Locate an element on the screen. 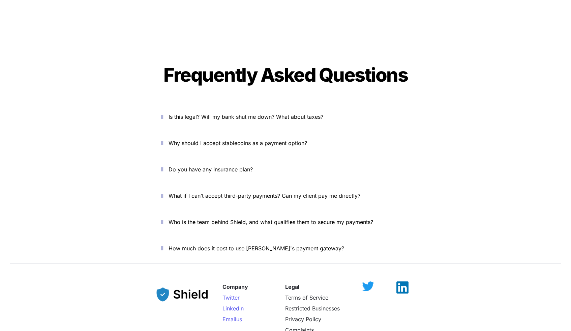  span: Frequently Asked Questions is located at coordinates (286, 75).